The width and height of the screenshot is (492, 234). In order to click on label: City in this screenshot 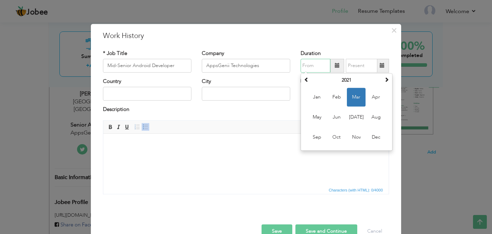, I will do `click(206, 81)`.